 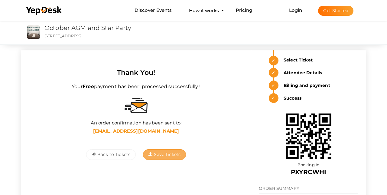 I want to click on button: How it works, so click(x=204, y=10).